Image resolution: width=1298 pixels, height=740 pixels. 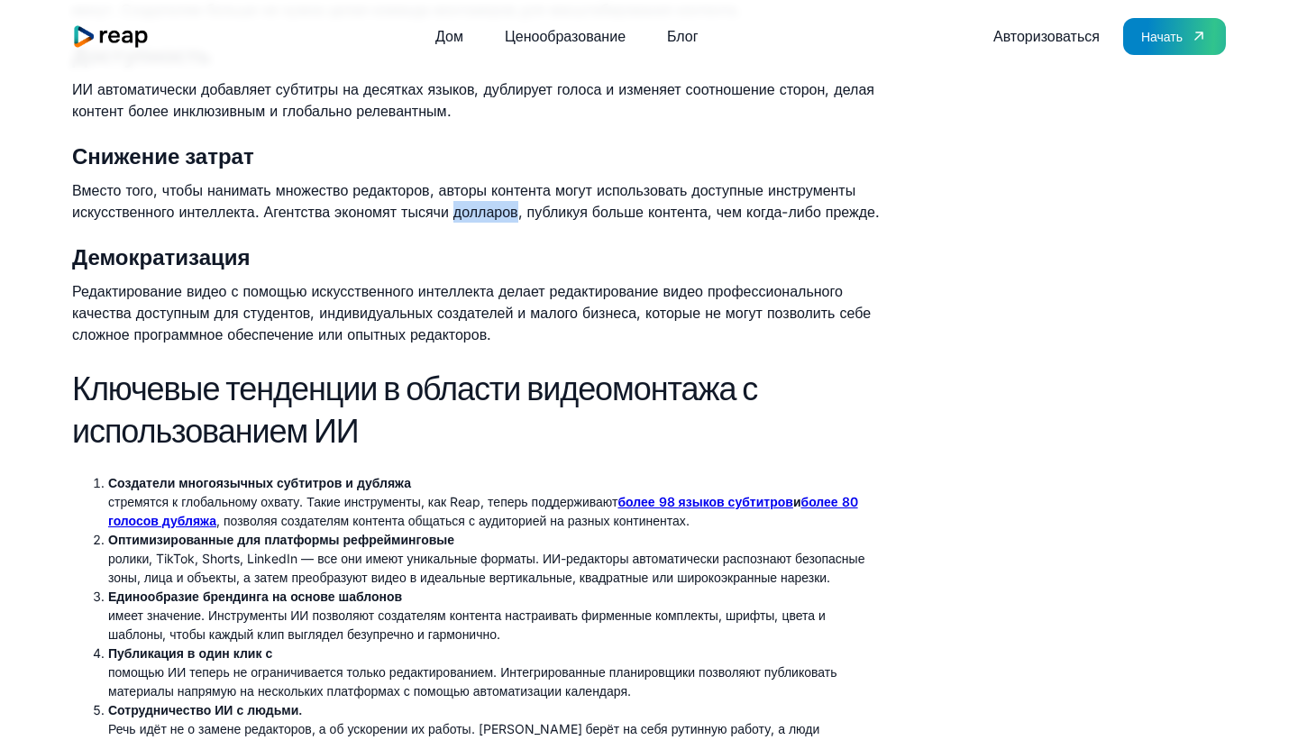 What do you see at coordinates (1046, 36) in the screenshot?
I see `a: Авторизоваться` at bounding box center [1046, 36].